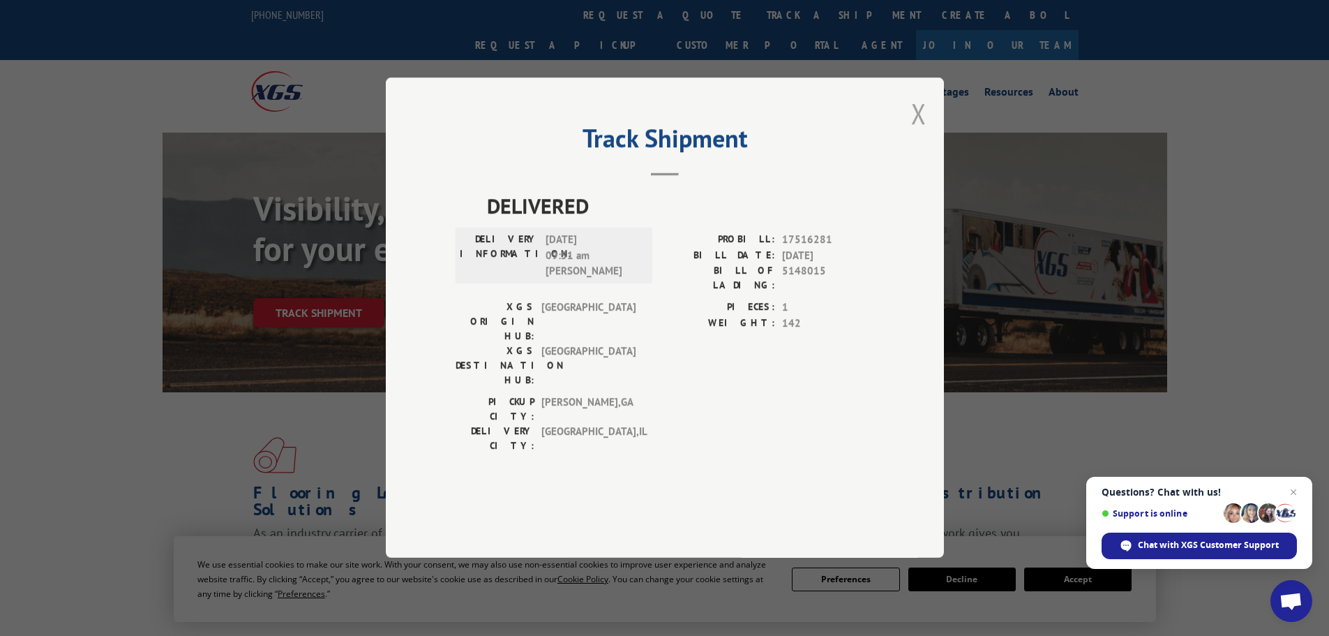 The width and height of the screenshot is (1329, 636). Describe the element at coordinates (495, 439) in the screenshot. I see `label: DELIVERY CITY:` at that location.